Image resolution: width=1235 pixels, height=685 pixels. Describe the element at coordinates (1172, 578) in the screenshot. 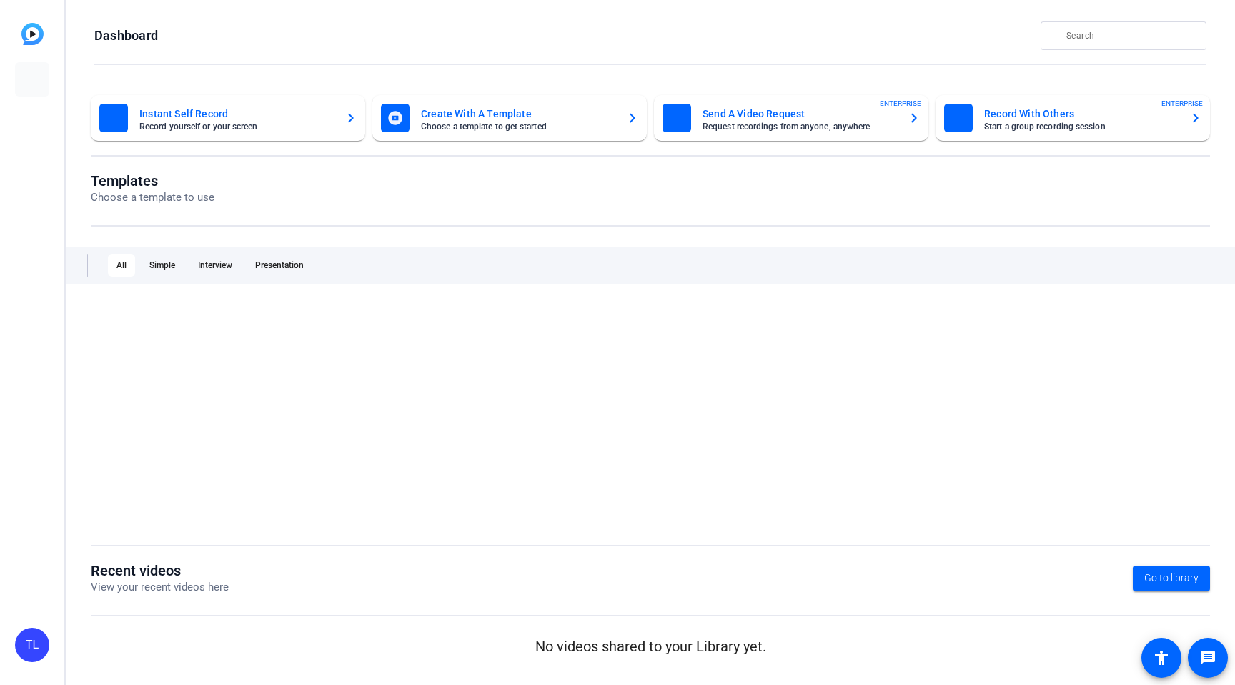

I see `span: Go to library` at that location.